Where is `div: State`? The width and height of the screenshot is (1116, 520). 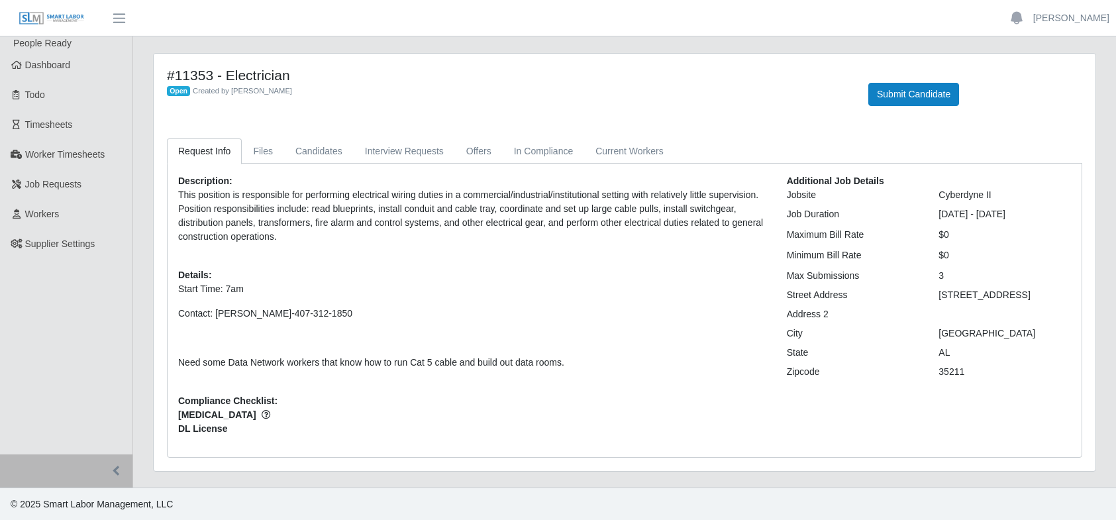 div: State is located at coordinates (853, 352).